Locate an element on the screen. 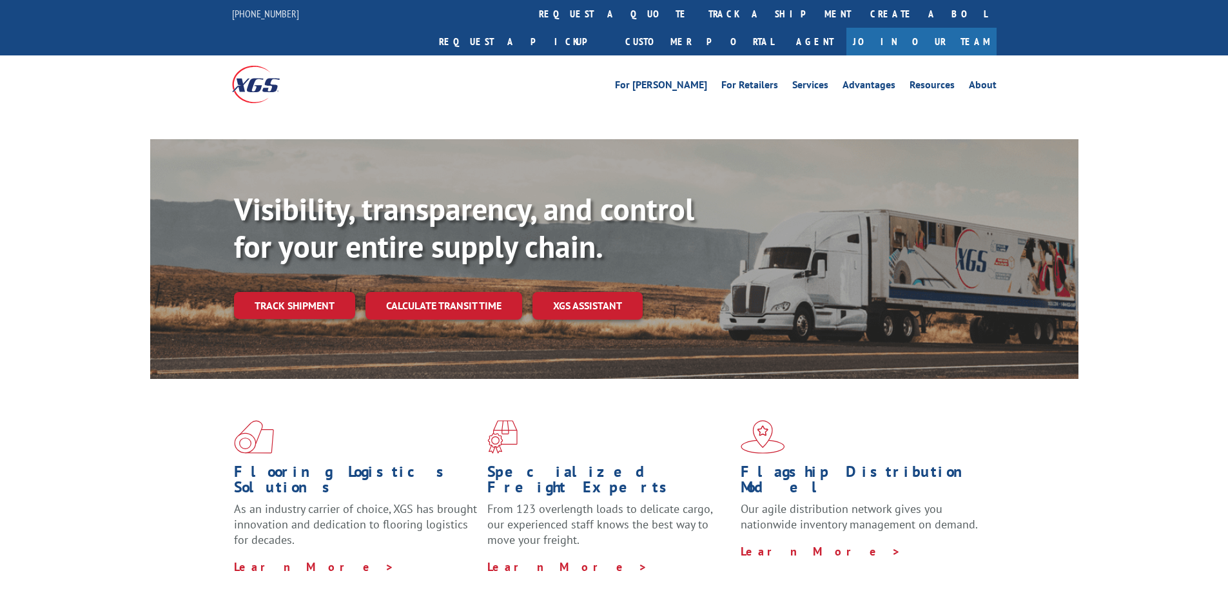 Image resolution: width=1228 pixels, height=609 pixels. a: For Retailers is located at coordinates (750, 87).